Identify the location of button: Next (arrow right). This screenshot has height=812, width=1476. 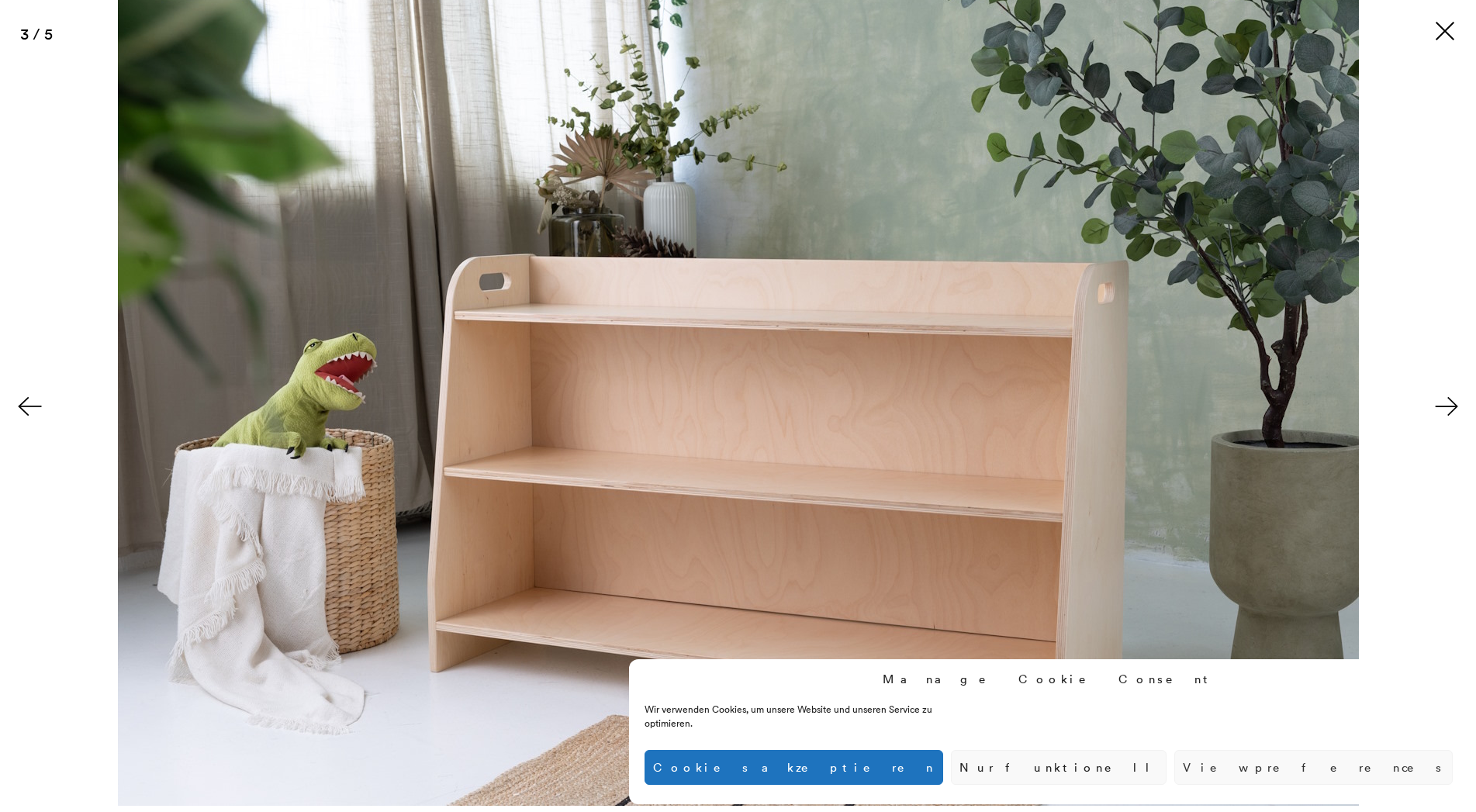
(1448, 406).